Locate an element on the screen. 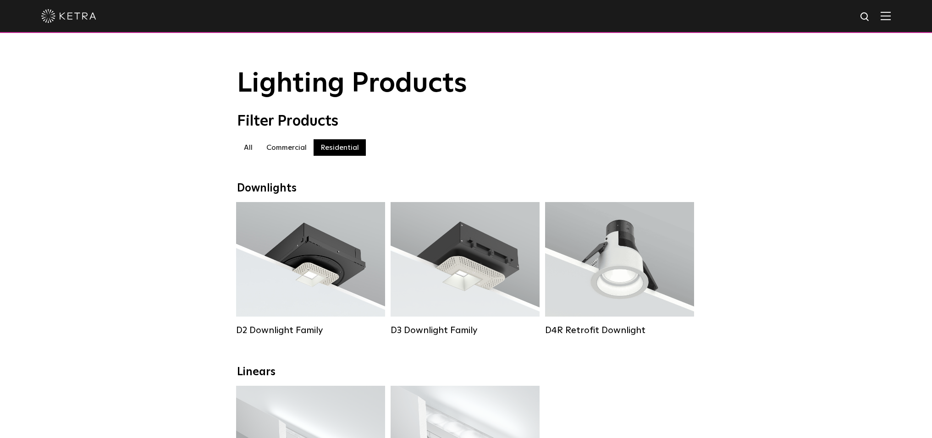 Image resolution: width=932 pixels, height=438 pixels. label: Commercial is located at coordinates (287, 148).